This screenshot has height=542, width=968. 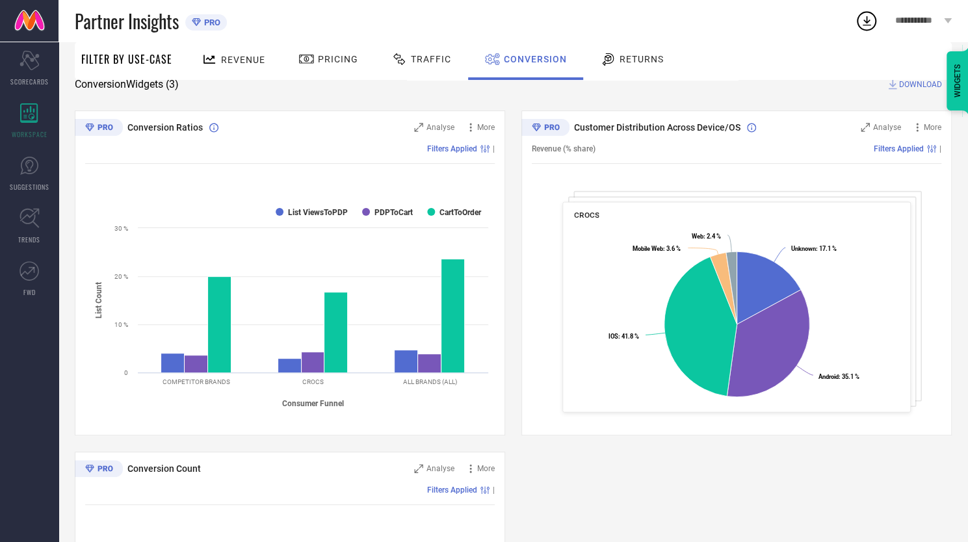 I want to click on tspan: Unknown, so click(x=803, y=248).